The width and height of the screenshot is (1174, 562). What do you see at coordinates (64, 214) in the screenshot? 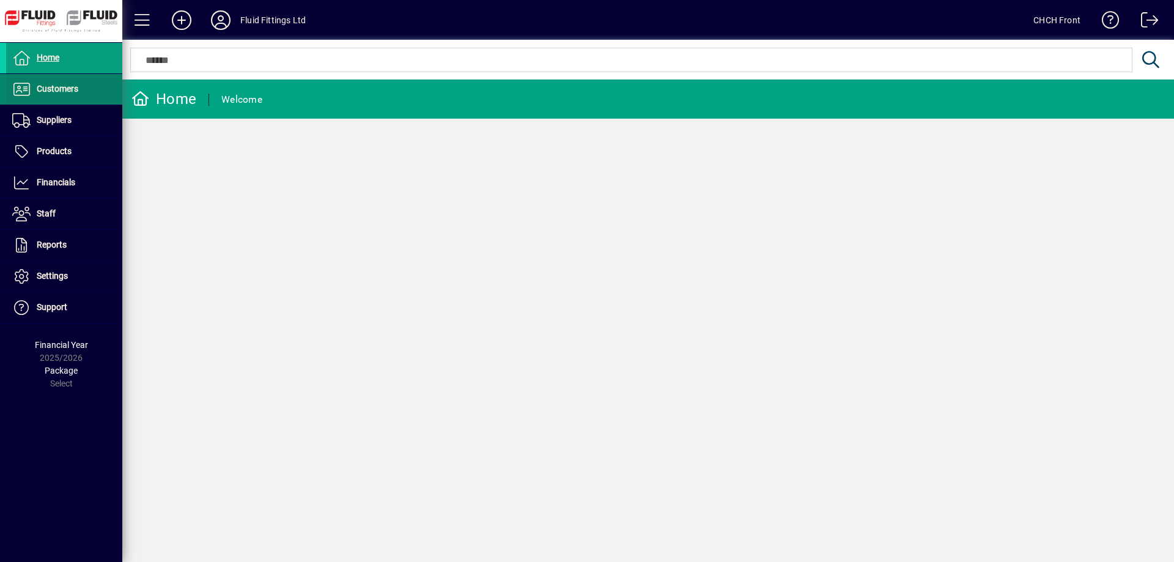
I see `a: Staff` at bounding box center [64, 214].